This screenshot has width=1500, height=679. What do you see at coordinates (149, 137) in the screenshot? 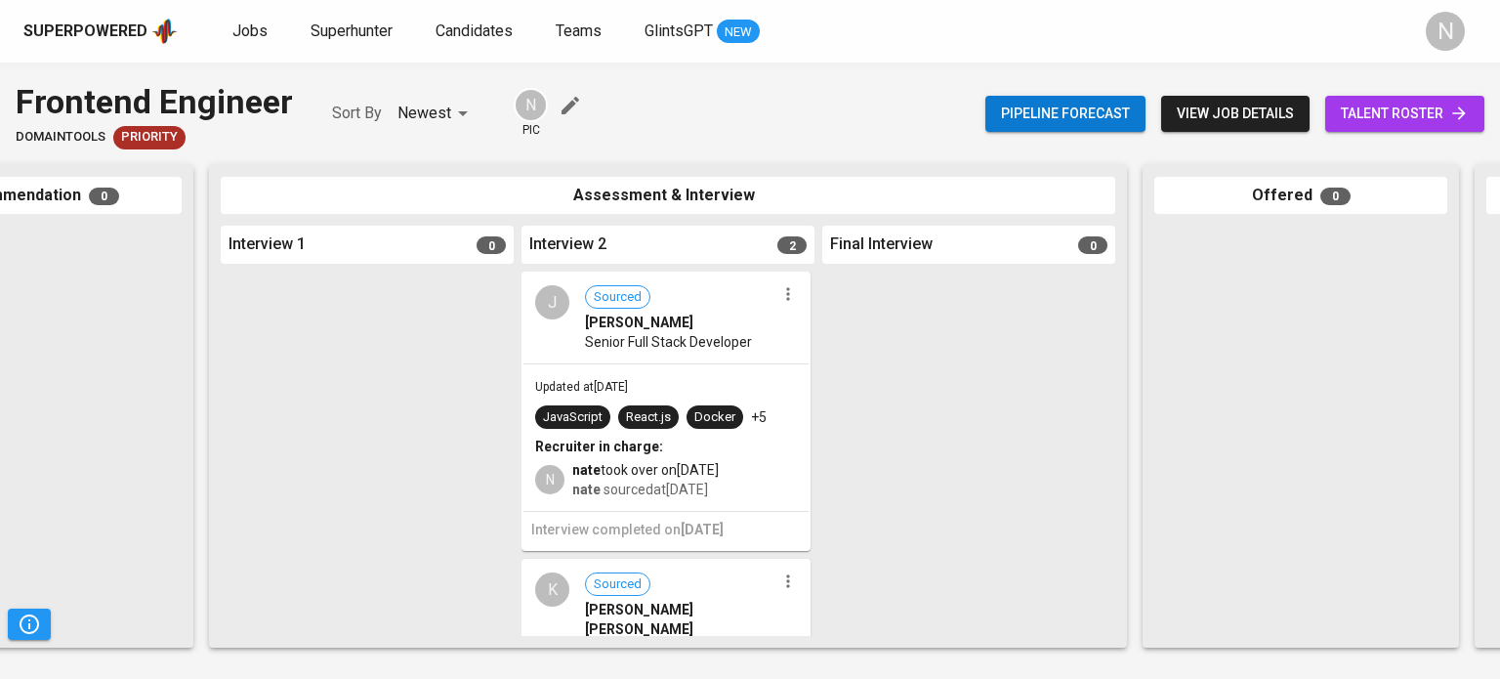
I see `span: Priority` at bounding box center [149, 137].